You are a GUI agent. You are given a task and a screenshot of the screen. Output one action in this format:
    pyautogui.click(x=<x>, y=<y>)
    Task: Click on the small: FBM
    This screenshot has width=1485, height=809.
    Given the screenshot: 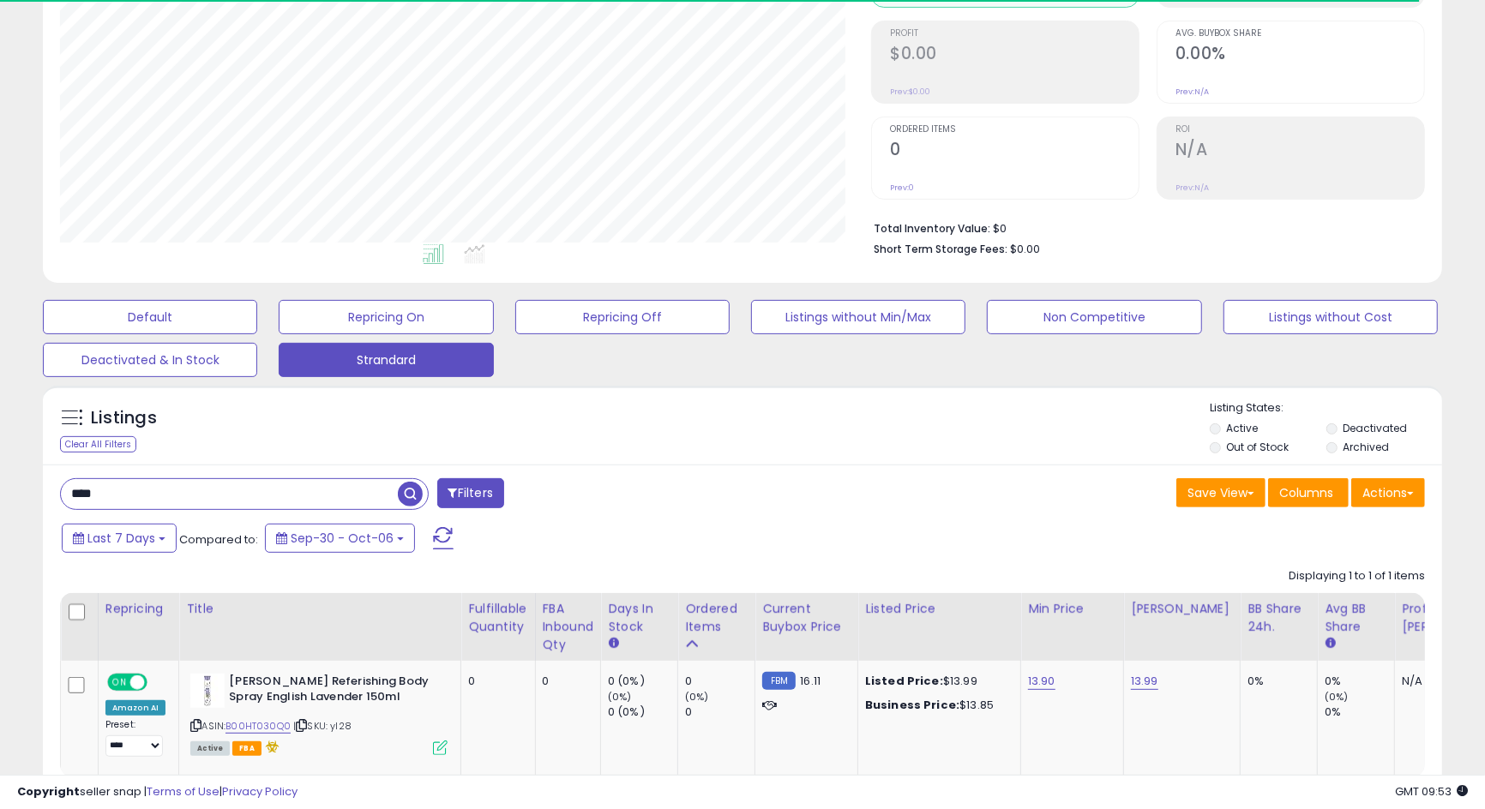 What is the action you would take?
    pyautogui.click(x=778, y=681)
    